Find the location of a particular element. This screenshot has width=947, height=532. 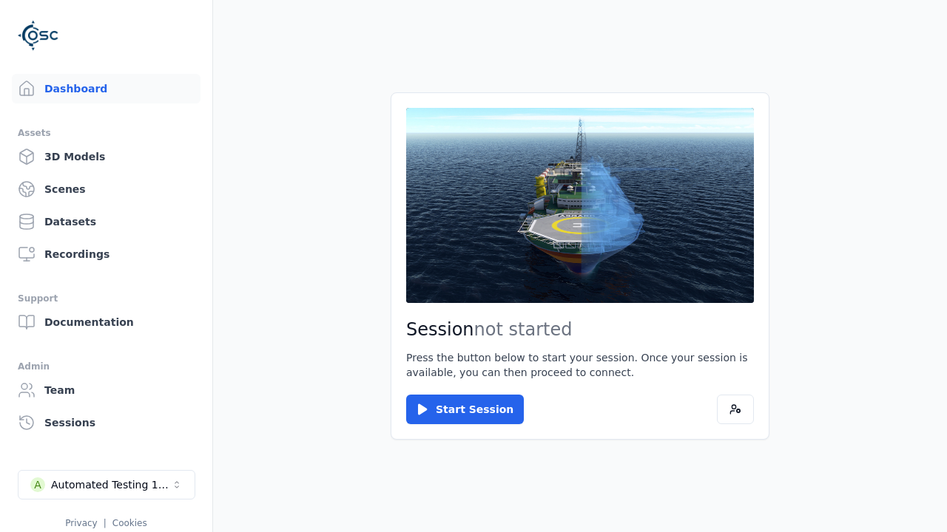

img: Logo is located at coordinates (38, 35).